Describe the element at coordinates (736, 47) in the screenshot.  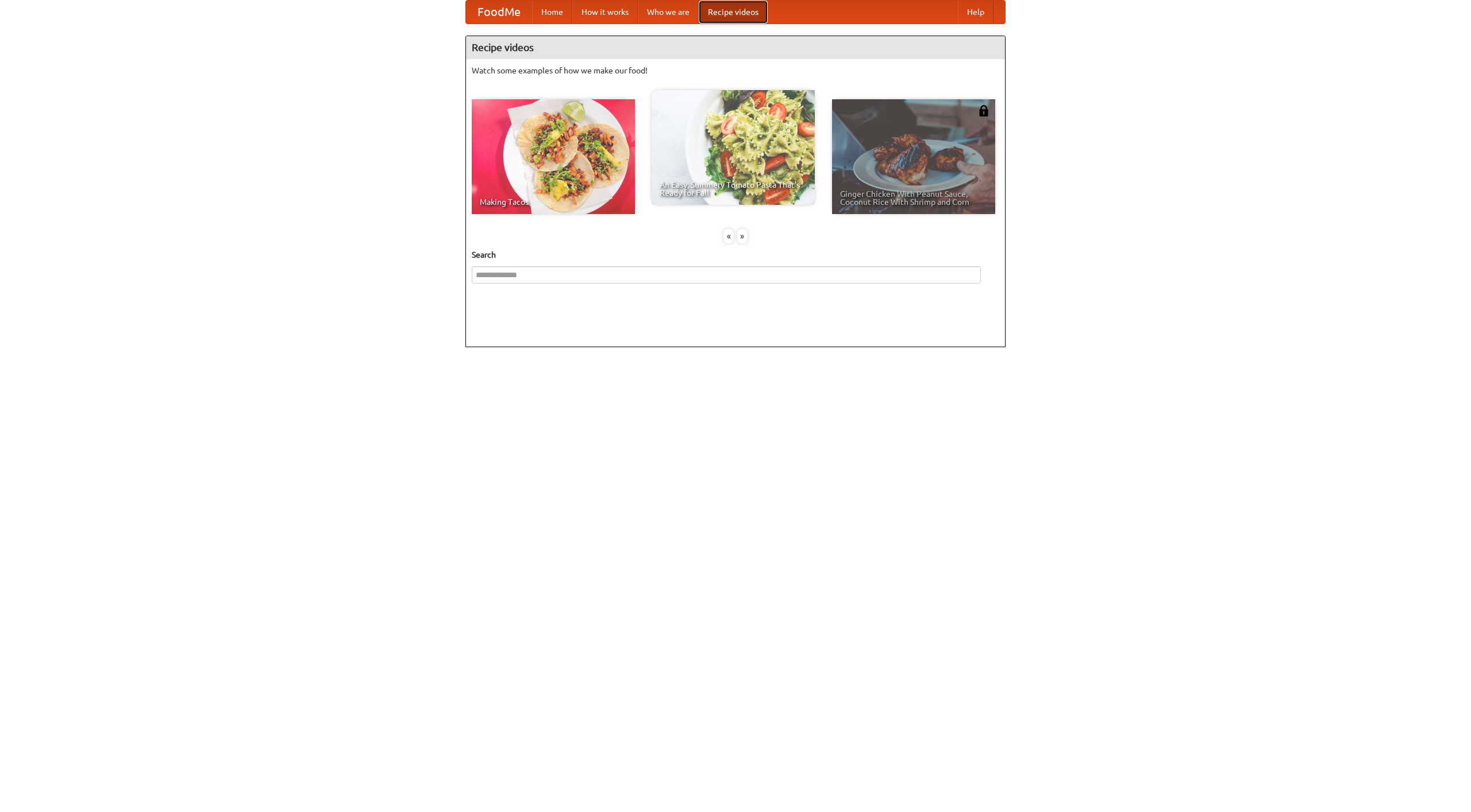
I see `h4: Recipe videos` at that location.